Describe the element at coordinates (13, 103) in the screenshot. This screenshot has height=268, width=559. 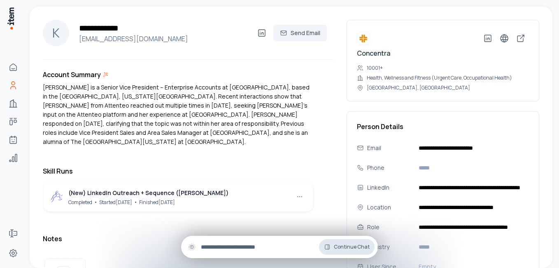
I see `a: Companies` at that location.